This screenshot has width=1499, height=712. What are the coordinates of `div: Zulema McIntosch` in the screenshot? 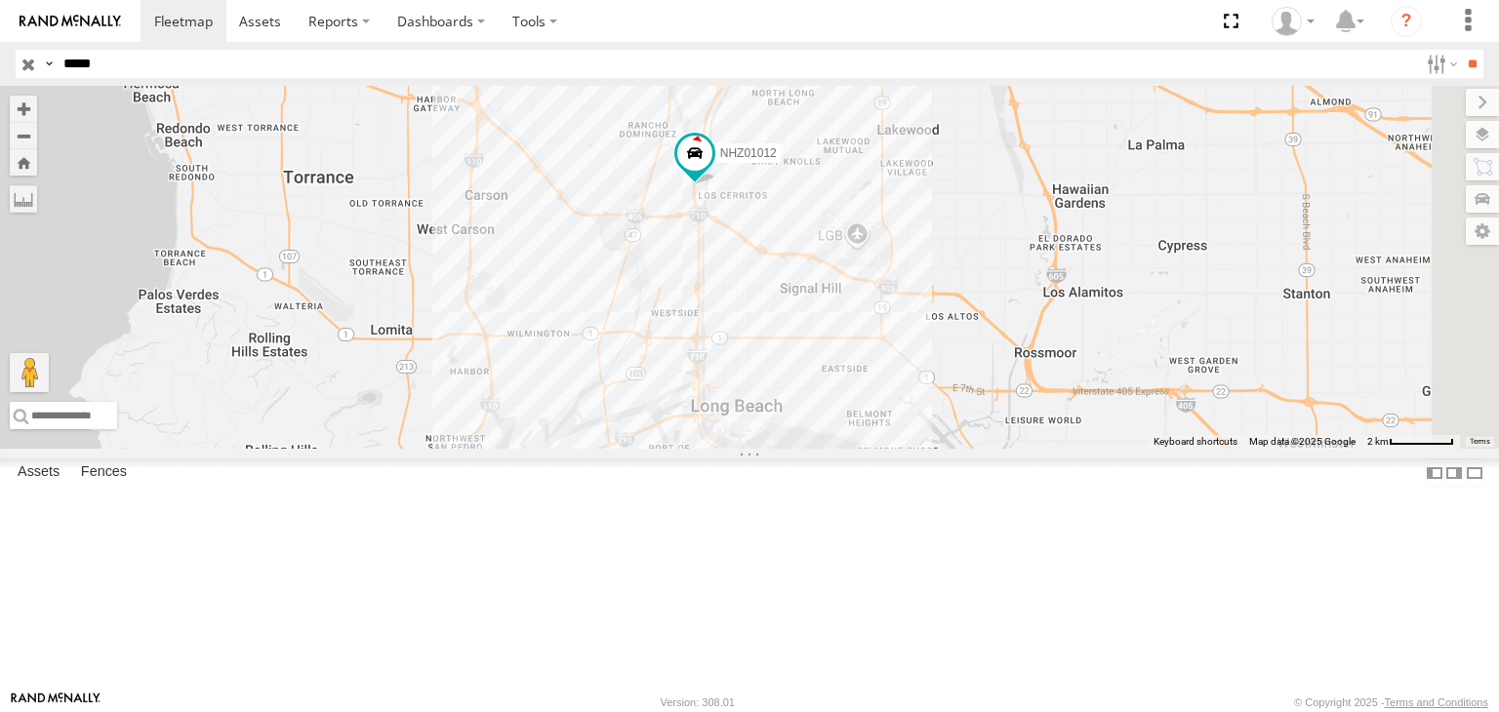 It's located at (1293, 21).